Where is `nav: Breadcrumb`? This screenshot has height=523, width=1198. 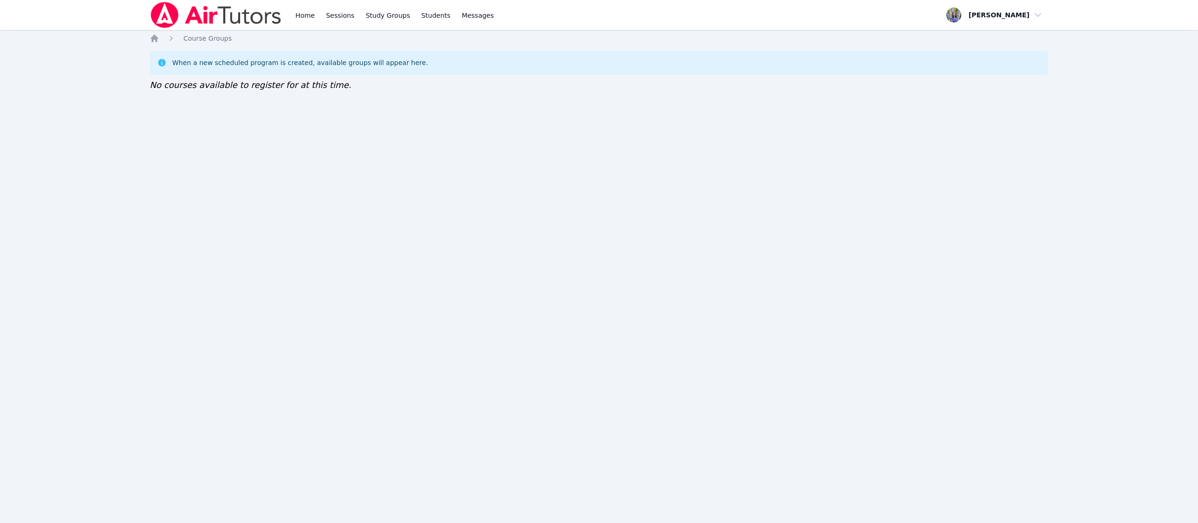
nav: Breadcrumb is located at coordinates (599, 38).